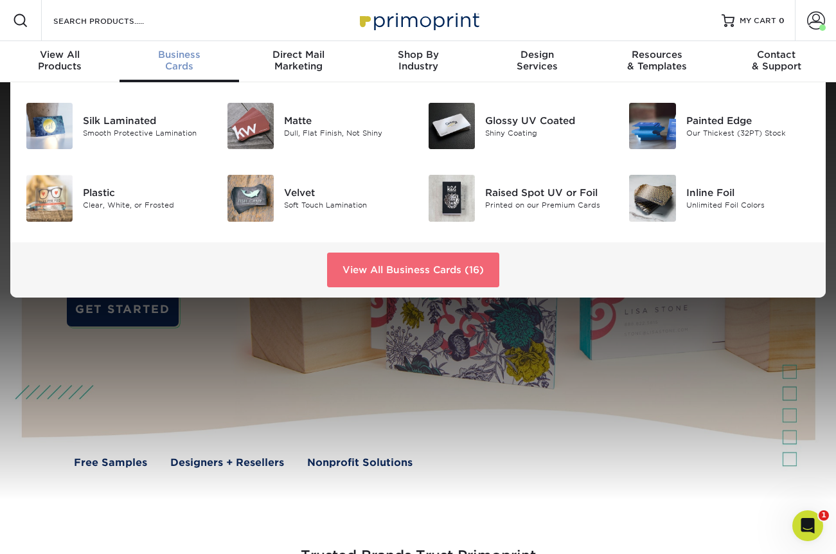 The image size is (836, 554). What do you see at coordinates (299, 55) in the screenshot?
I see `span: Direct Mail` at bounding box center [299, 55].